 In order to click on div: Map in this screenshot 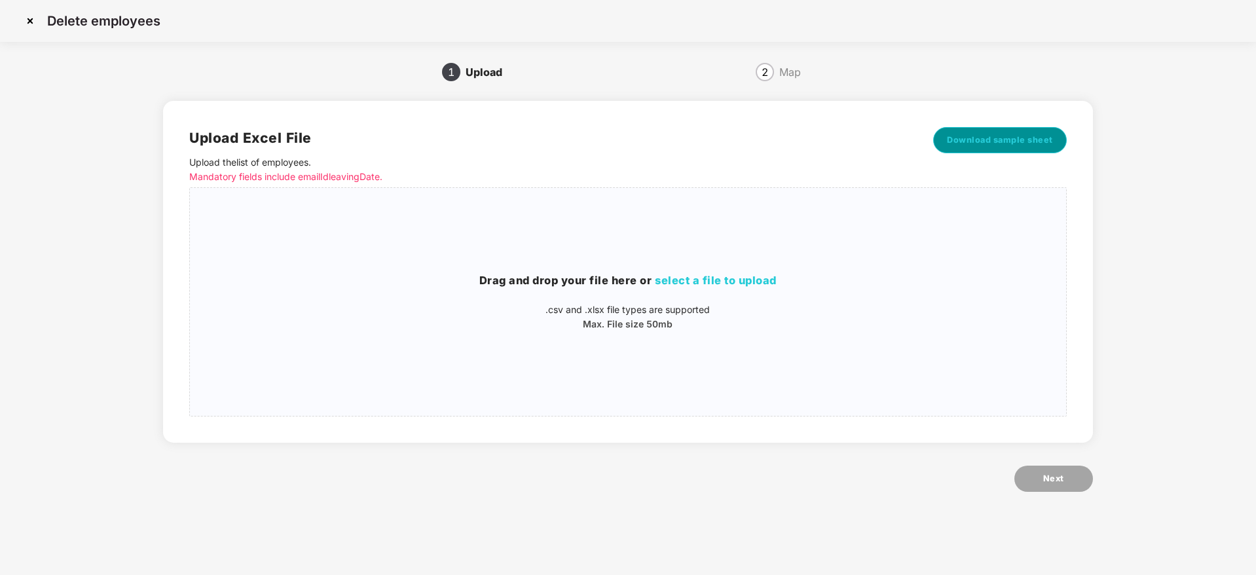, I will do `click(790, 72)`.